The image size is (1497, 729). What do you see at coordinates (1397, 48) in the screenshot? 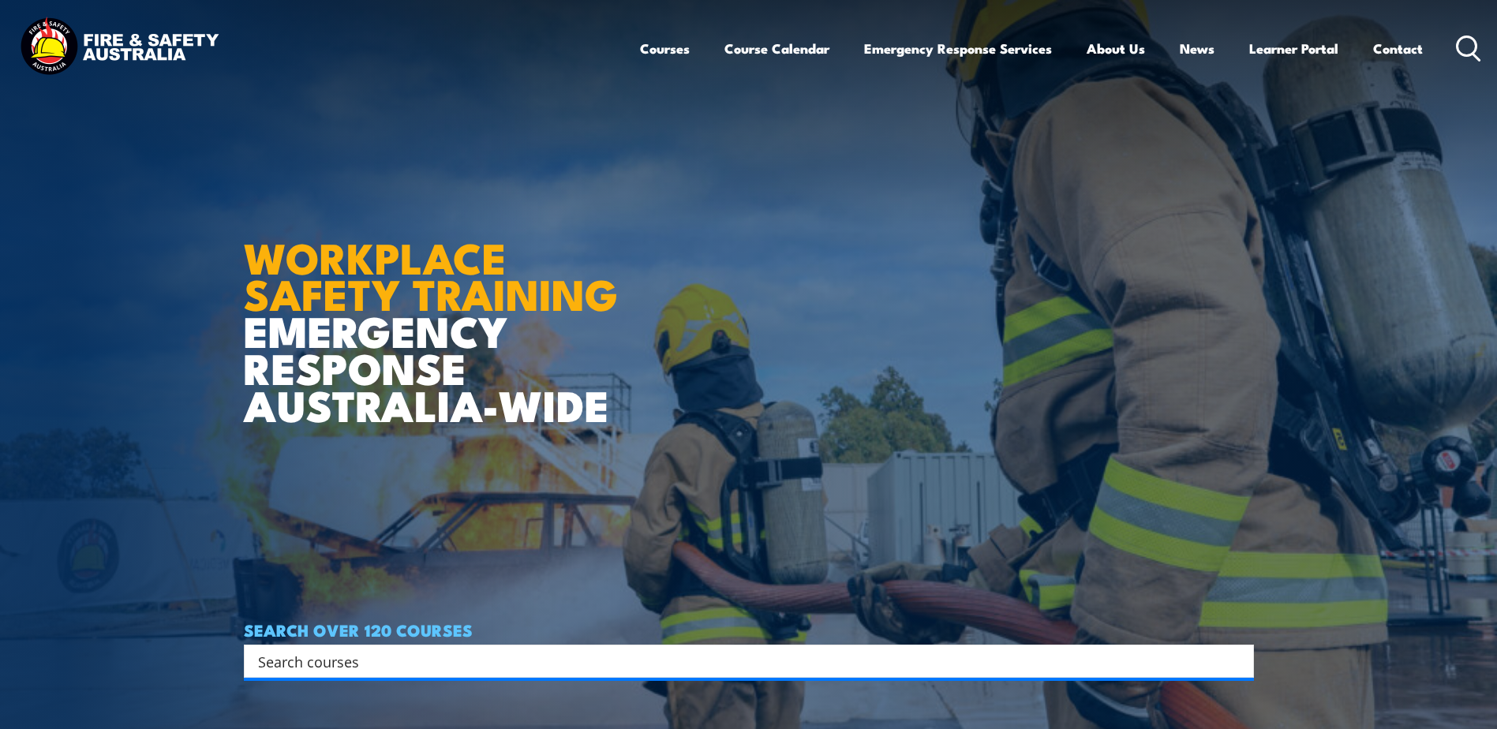
I see `a: Contact` at bounding box center [1397, 48].